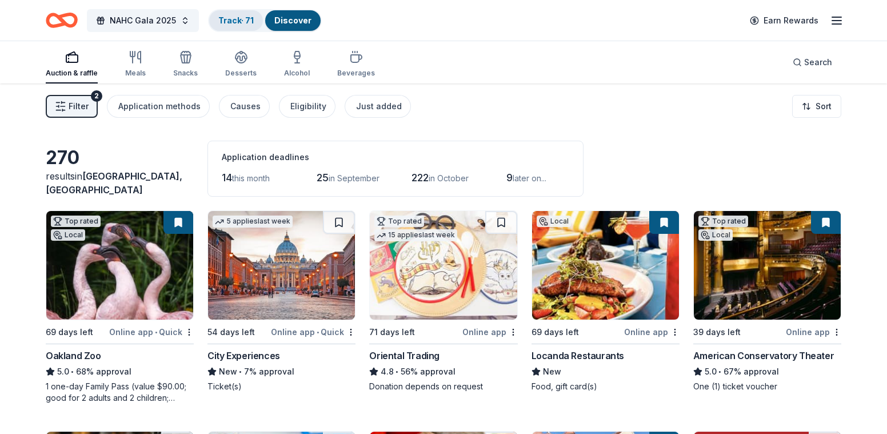 The image size is (887, 434). What do you see at coordinates (120, 158) in the screenshot?
I see `div: 270` at bounding box center [120, 158].